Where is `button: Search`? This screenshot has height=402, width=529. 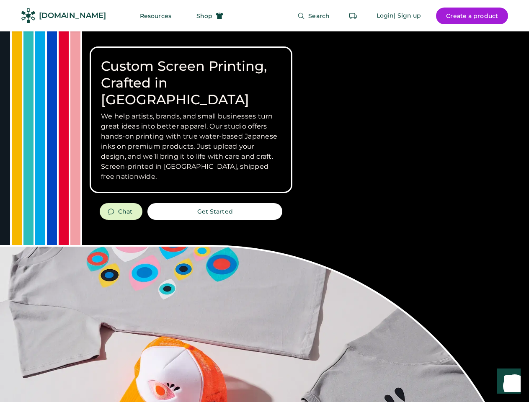
button: Search is located at coordinates (313, 16).